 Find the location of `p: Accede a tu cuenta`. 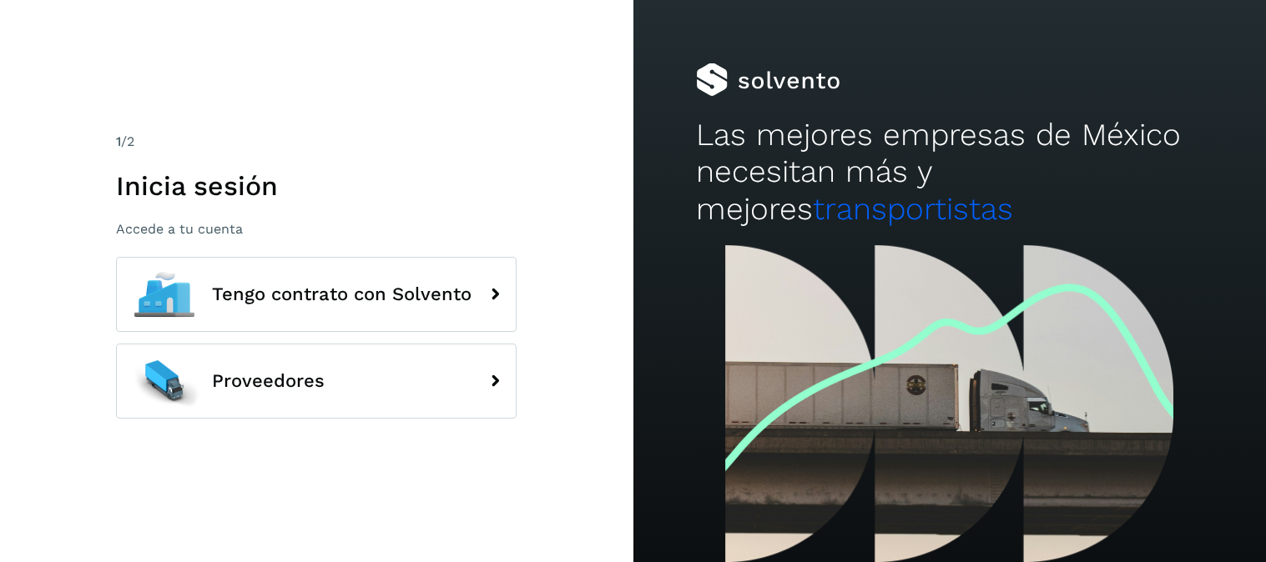

p: Accede a tu cuenta is located at coordinates (316, 229).